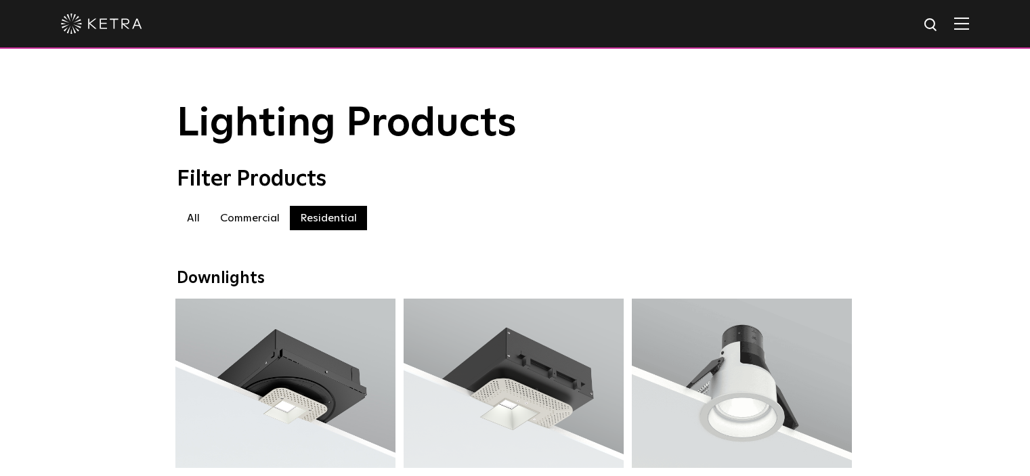 The height and width of the screenshot is (476, 1030). I want to click on img: Hamburger%20Nav.svg, so click(962, 23).